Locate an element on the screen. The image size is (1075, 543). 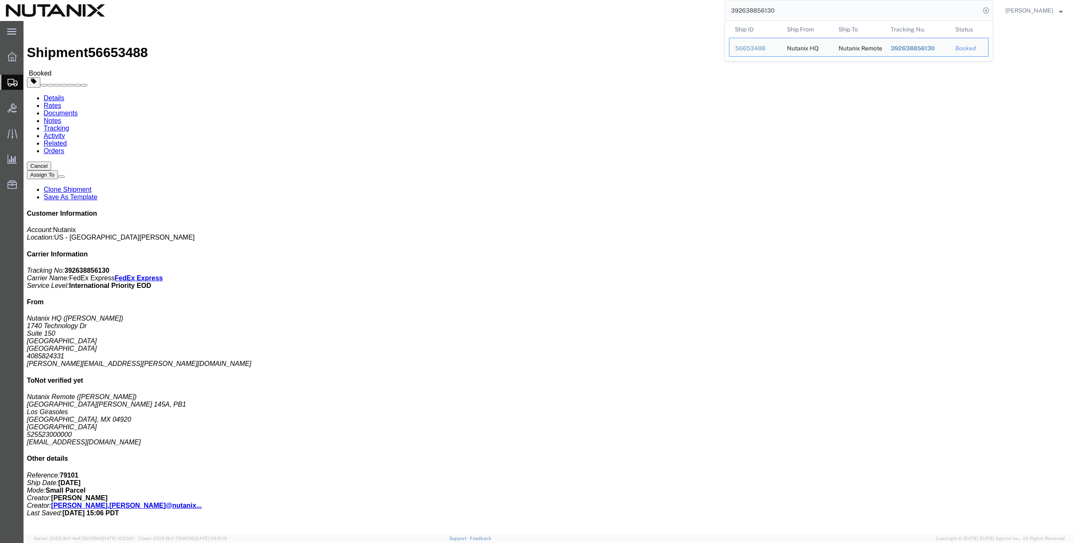
th: Ship To is located at coordinates (859, 29).